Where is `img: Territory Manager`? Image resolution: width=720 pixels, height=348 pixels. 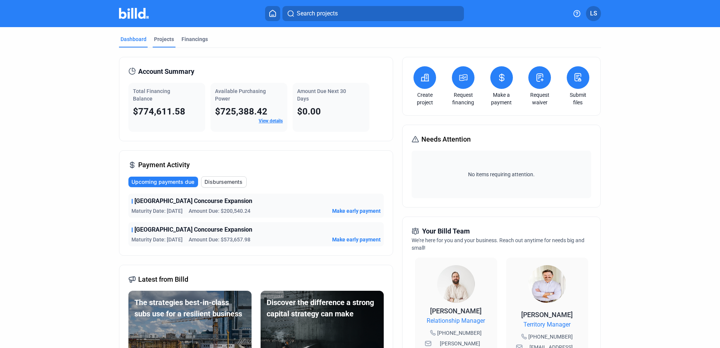 img: Territory Manager is located at coordinates (548, 284).